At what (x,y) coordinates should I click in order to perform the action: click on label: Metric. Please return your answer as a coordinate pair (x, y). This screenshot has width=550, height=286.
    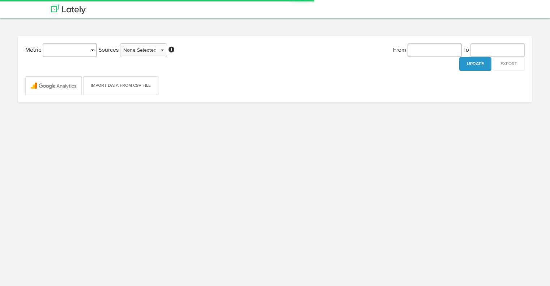
    Looking at the image, I should click on (33, 50).